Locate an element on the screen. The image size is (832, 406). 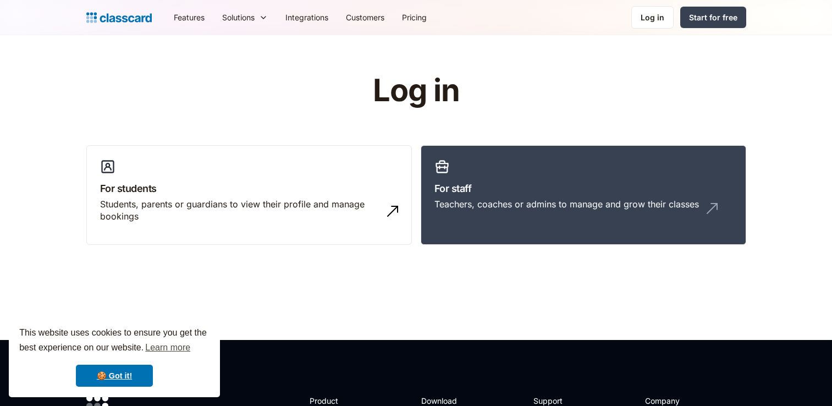
h3: For staff is located at coordinates (584, 188).